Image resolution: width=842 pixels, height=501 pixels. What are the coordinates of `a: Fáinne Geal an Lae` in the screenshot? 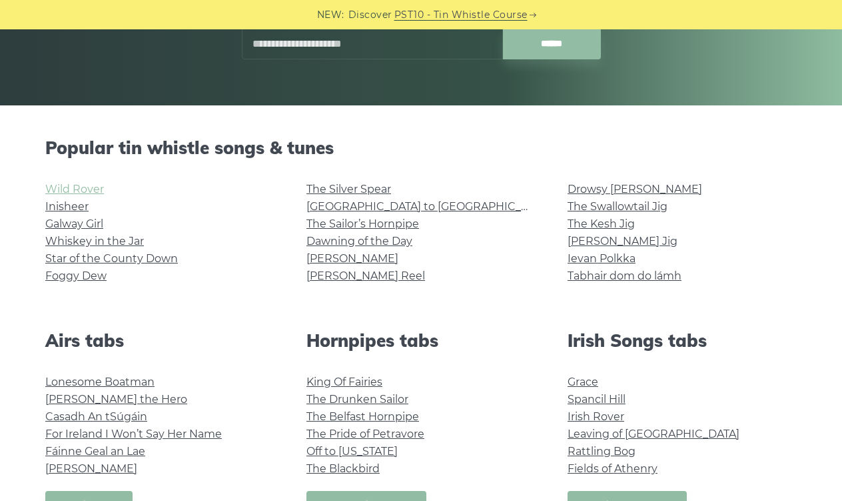 It's located at (95, 451).